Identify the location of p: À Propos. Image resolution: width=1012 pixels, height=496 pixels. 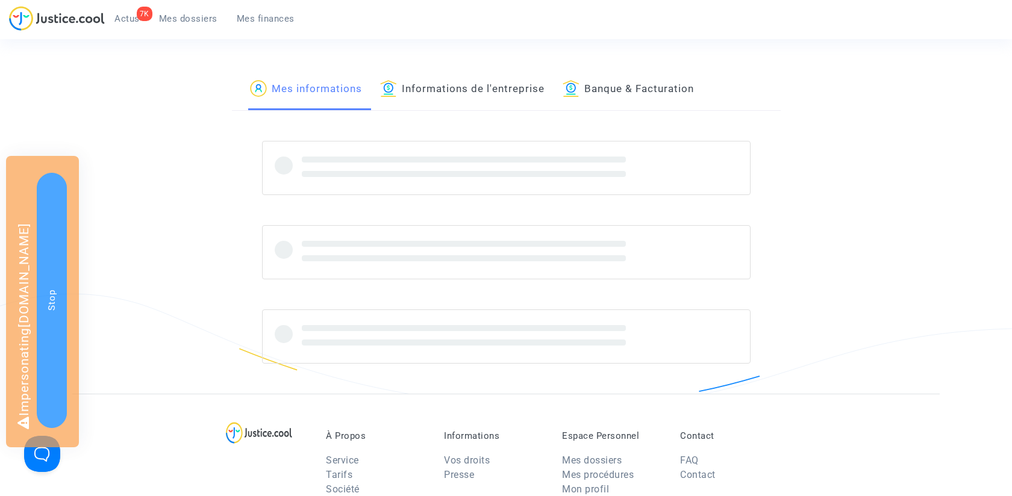
(376, 436).